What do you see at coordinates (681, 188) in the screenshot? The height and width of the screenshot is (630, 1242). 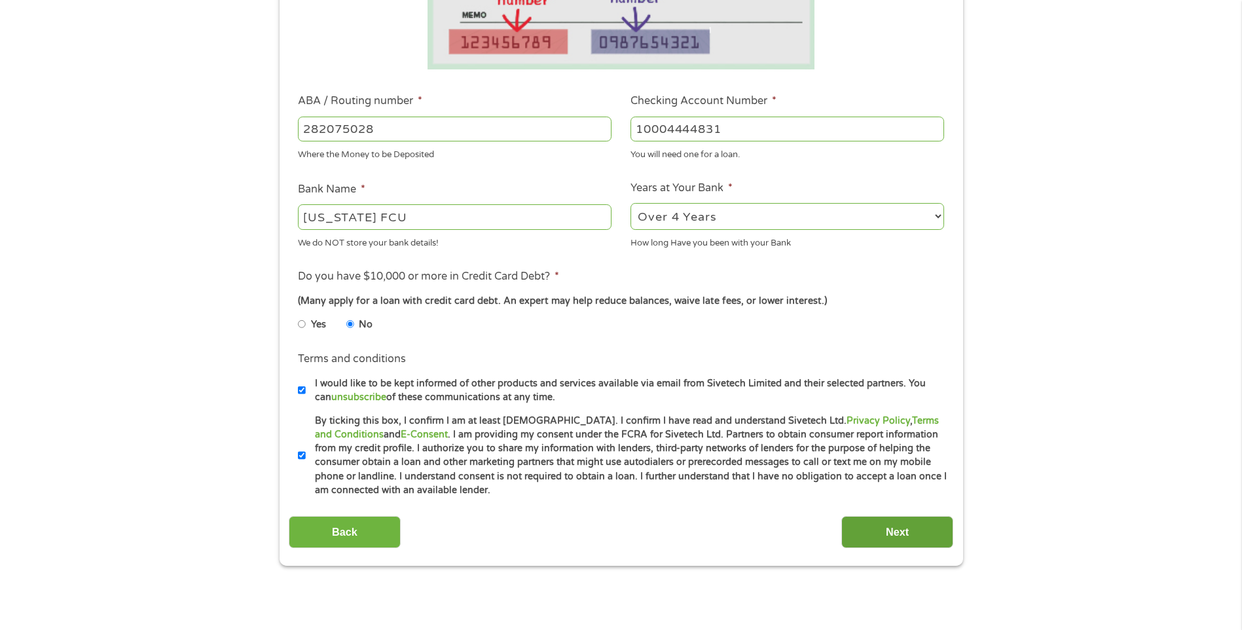 I see `label: Years at Your Bank` at bounding box center [681, 188].